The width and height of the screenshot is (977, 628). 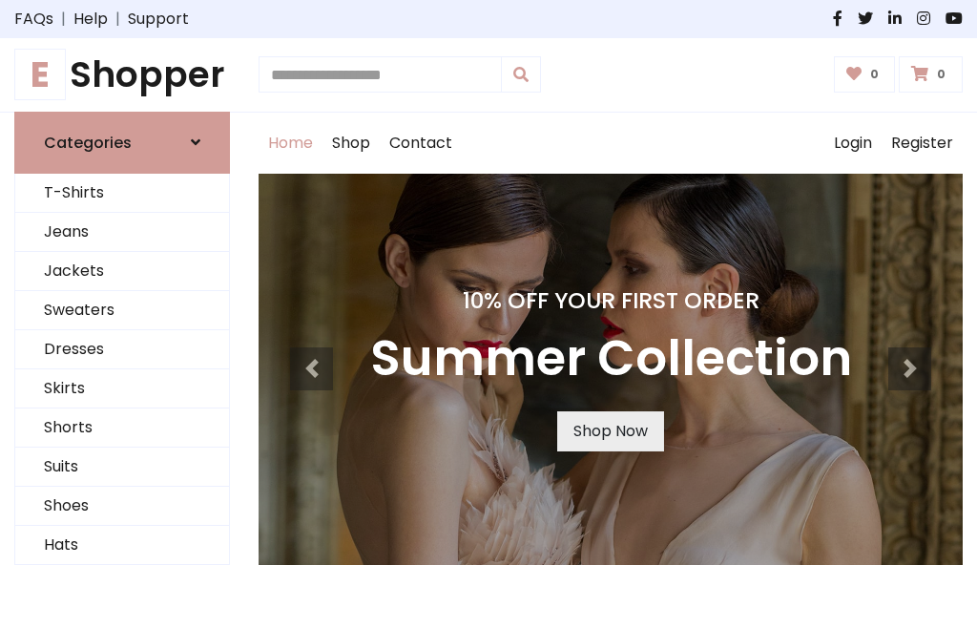 I want to click on h6: Categories, so click(x=88, y=142).